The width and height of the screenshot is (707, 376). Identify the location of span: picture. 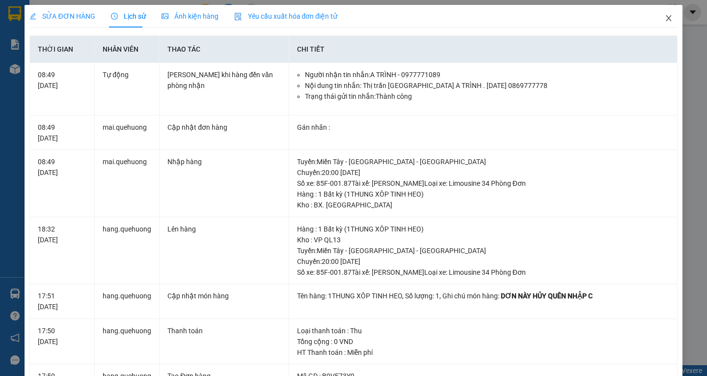
(165, 16).